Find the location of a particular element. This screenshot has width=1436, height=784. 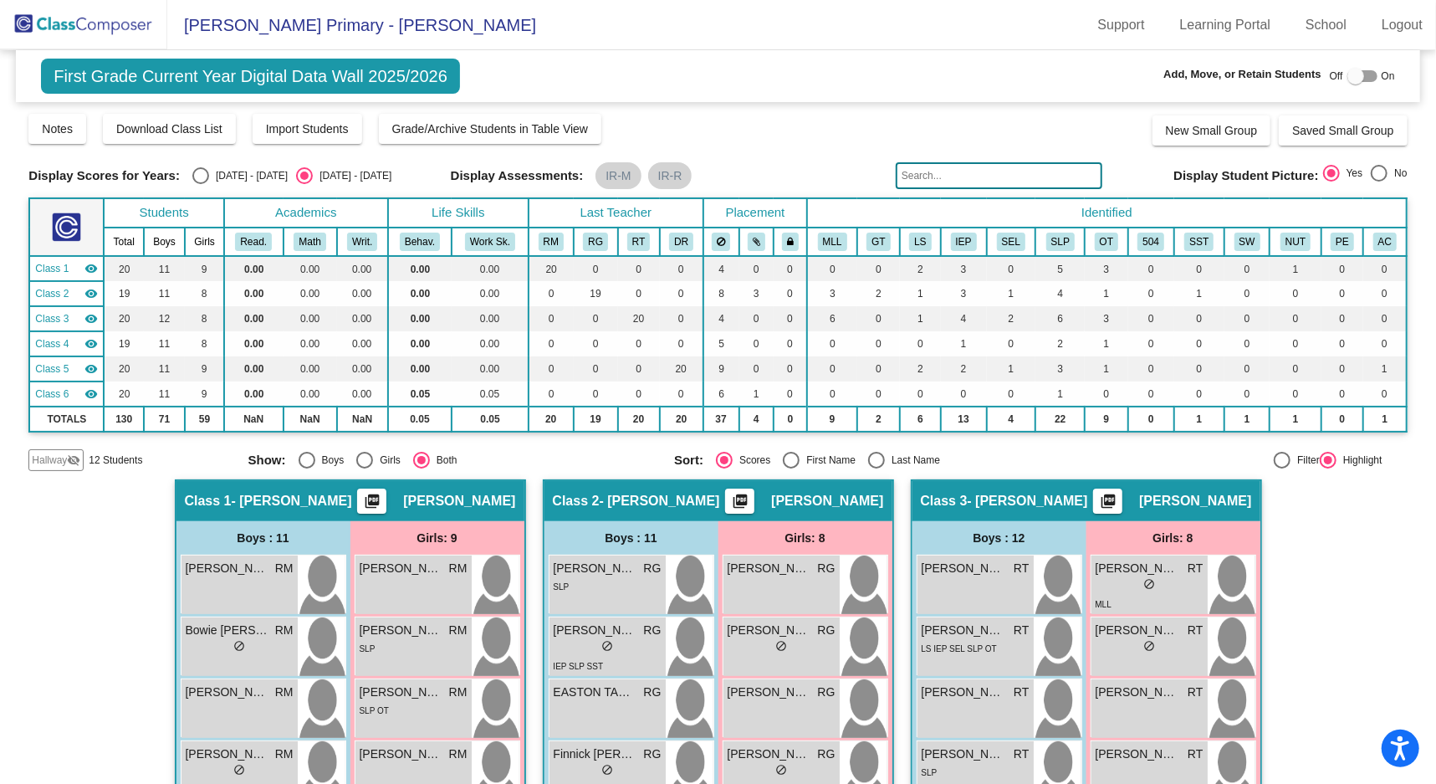

mat-chip: IR-M is located at coordinates (618, 176).